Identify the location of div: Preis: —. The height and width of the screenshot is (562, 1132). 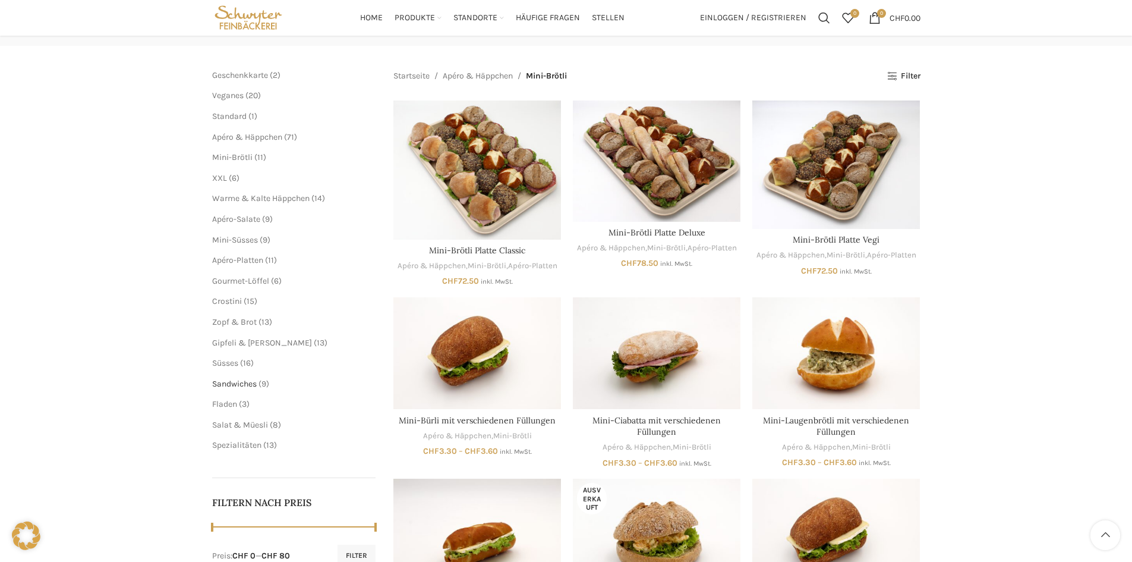
(251, 556).